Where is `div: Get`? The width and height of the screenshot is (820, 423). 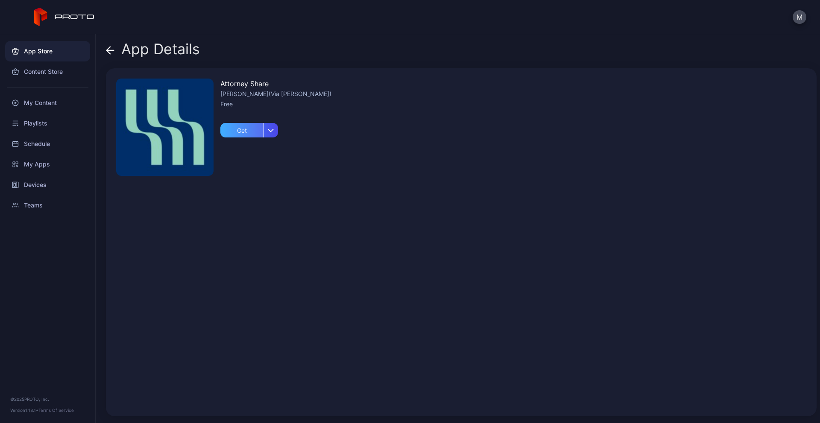 div: Get is located at coordinates (242, 130).